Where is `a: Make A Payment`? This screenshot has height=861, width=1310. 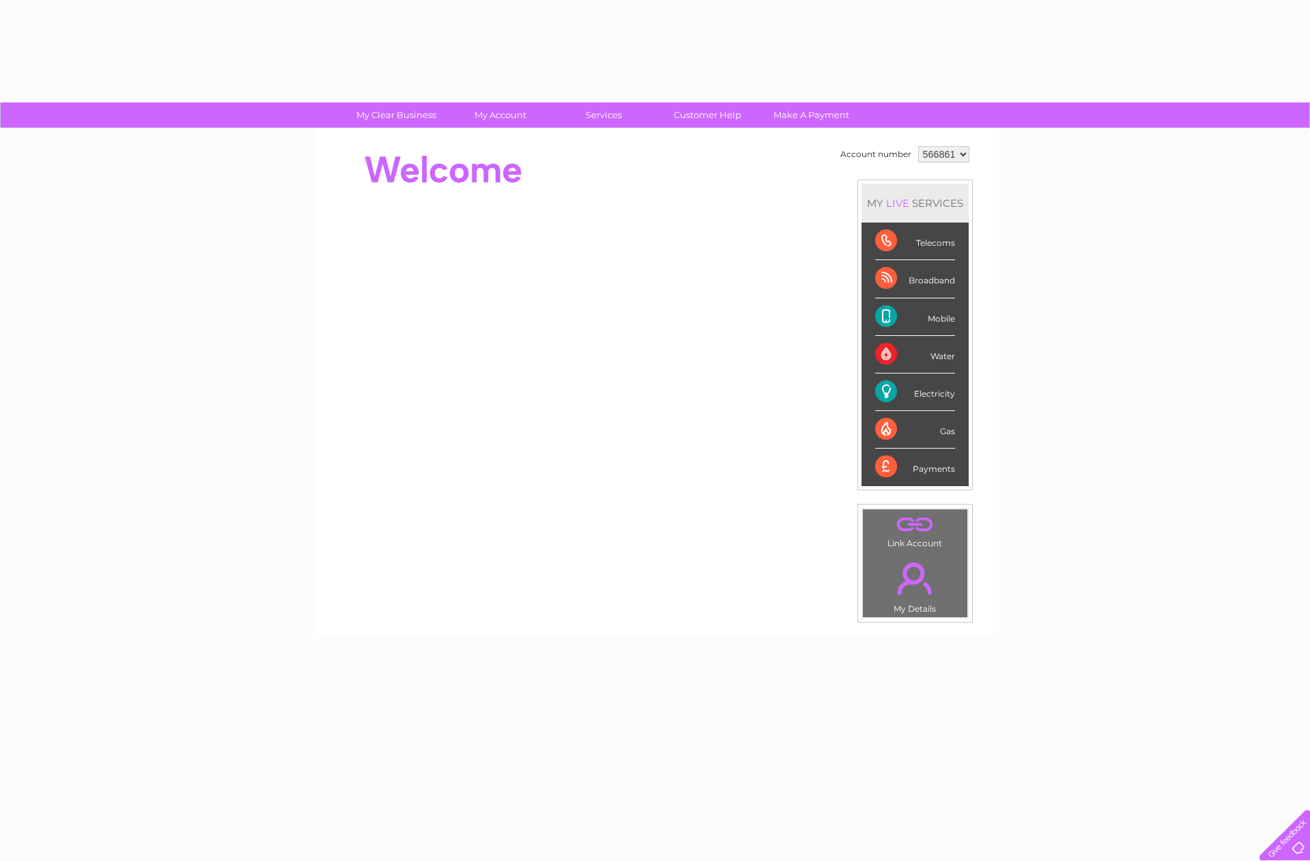 a: Make A Payment is located at coordinates (811, 115).